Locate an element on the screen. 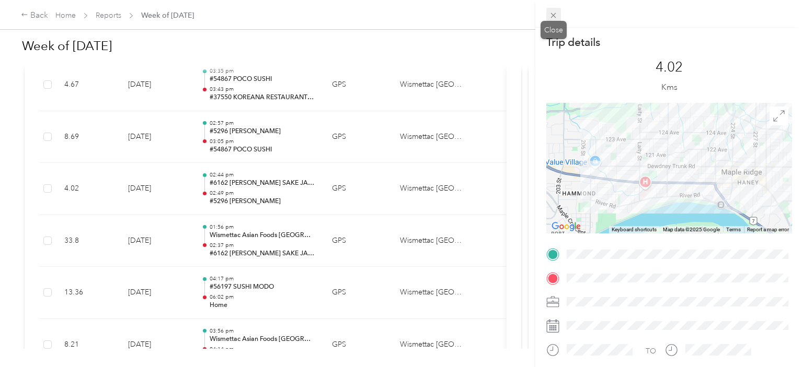 Image resolution: width=803 pixels, height=367 pixels. p: Trip details is located at coordinates (573, 42).